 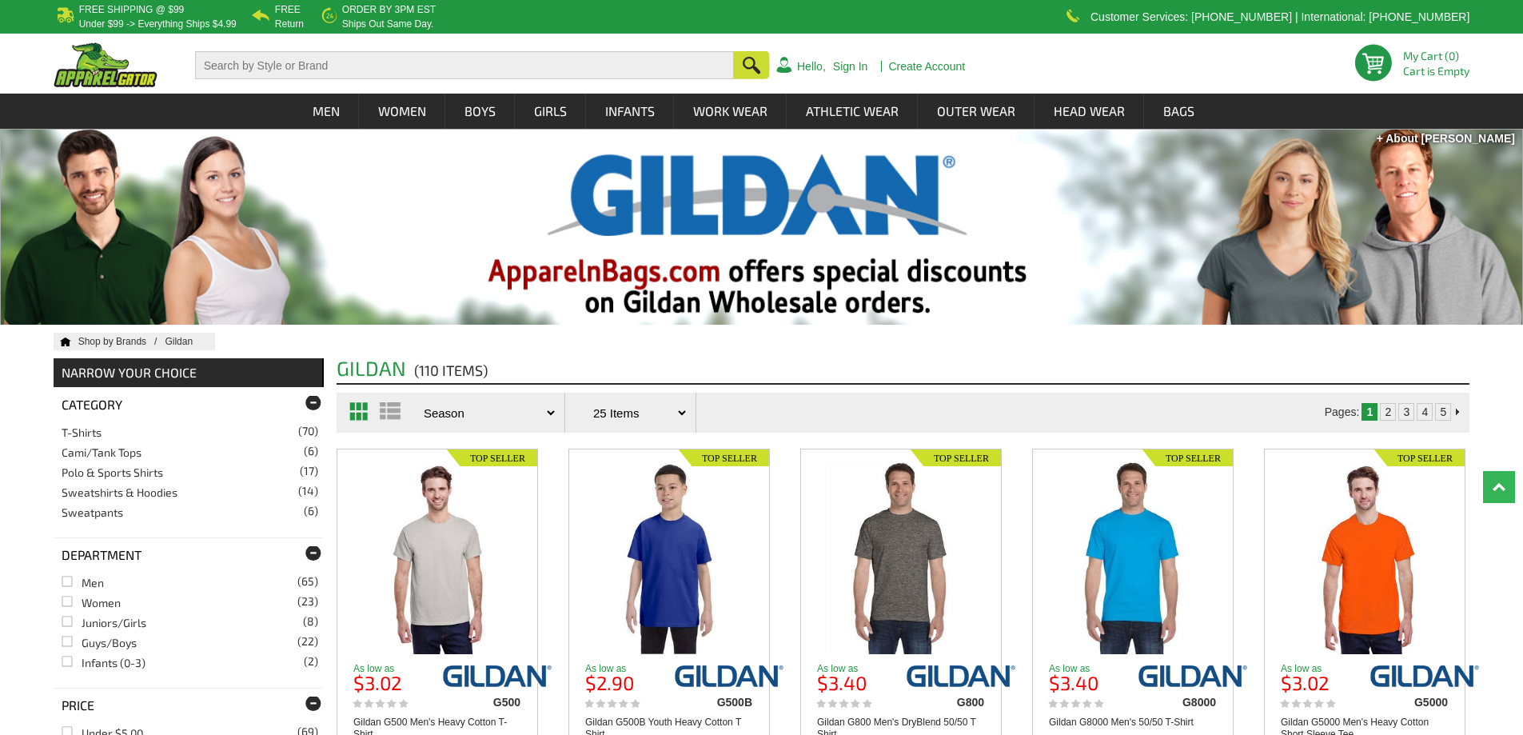 I want to click on img: Gildan G500B Youth Heavy Cotton T Shirt, so click(x=669, y=557).